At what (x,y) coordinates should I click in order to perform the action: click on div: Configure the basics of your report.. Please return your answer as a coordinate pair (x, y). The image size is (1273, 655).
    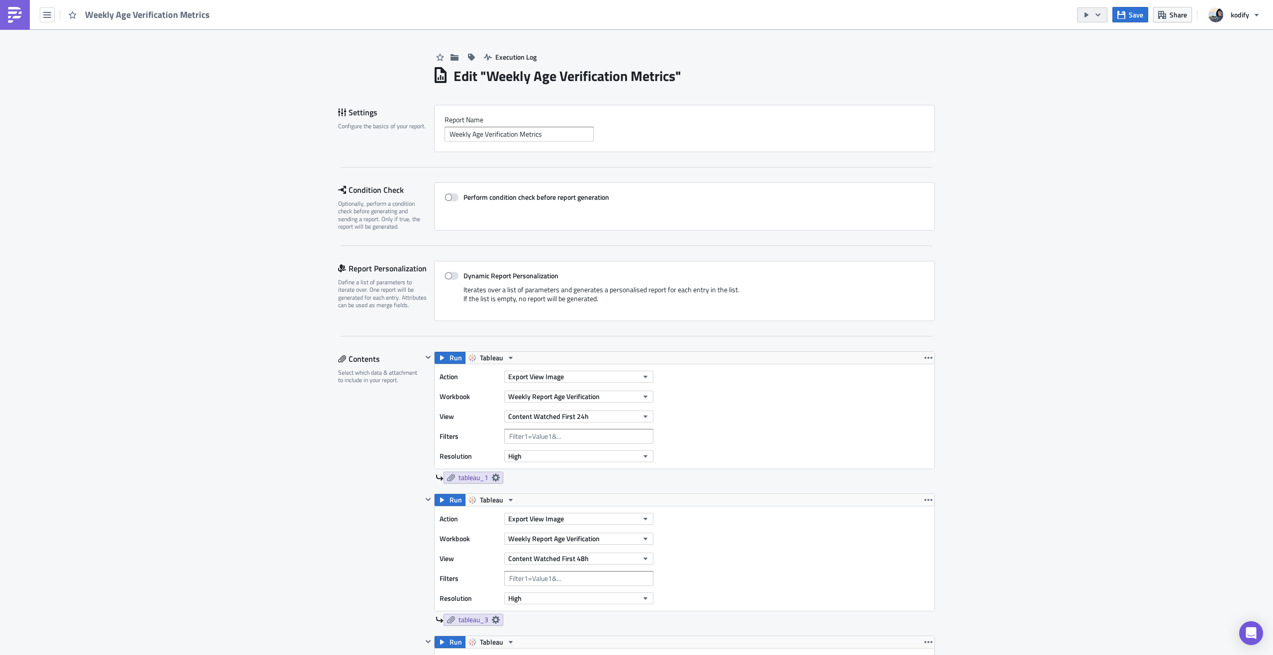
    Looking at the image, I should click on (383, 126).